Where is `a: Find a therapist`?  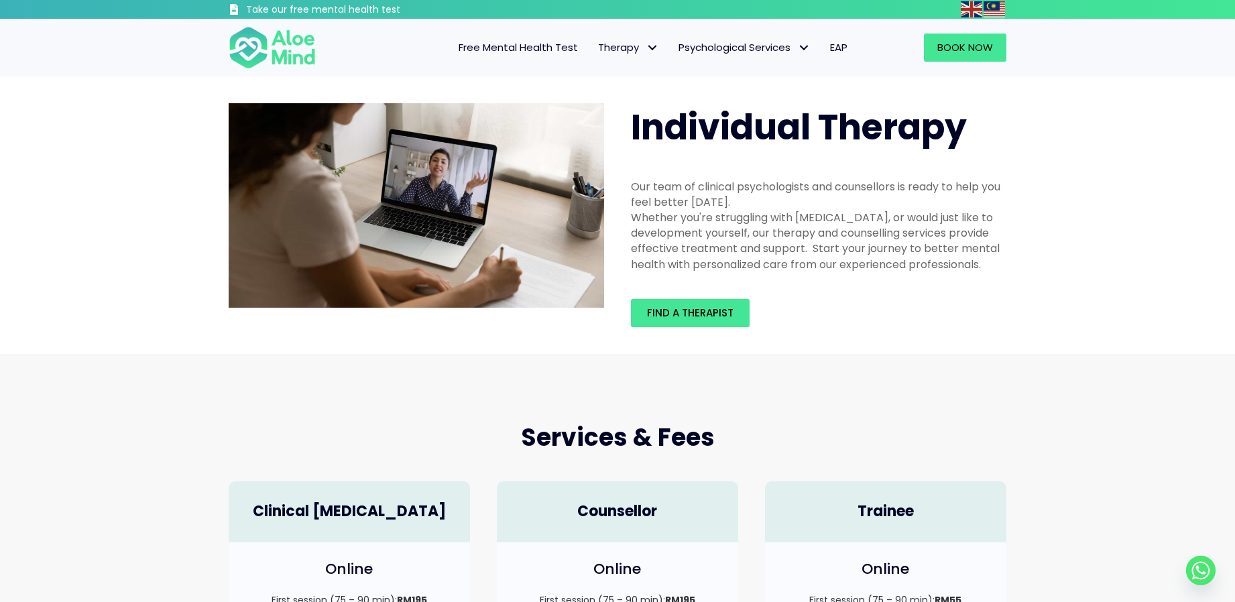
a: Find a therapist is located at coordinates (690, 313).